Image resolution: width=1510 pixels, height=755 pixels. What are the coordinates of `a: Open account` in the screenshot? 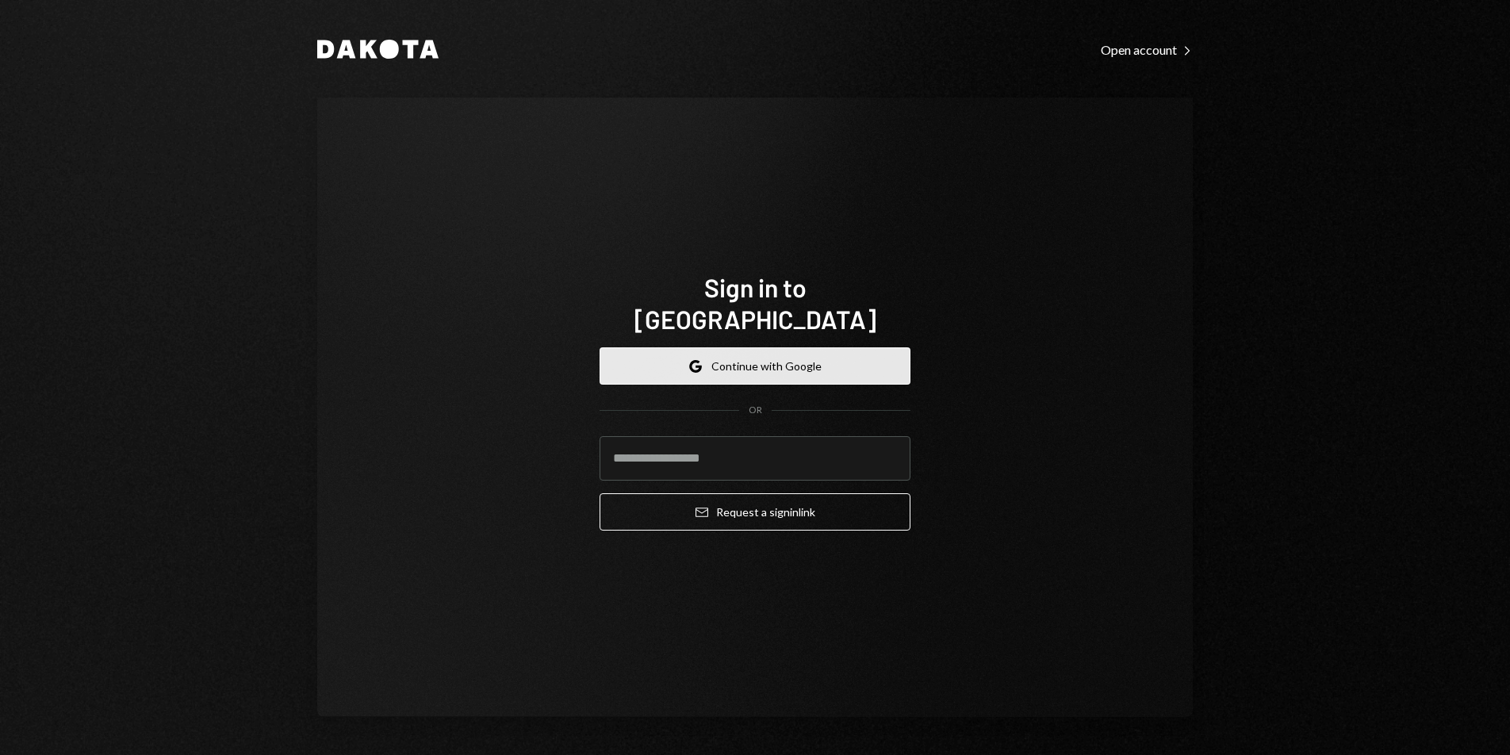 It's located at (1147, 49).